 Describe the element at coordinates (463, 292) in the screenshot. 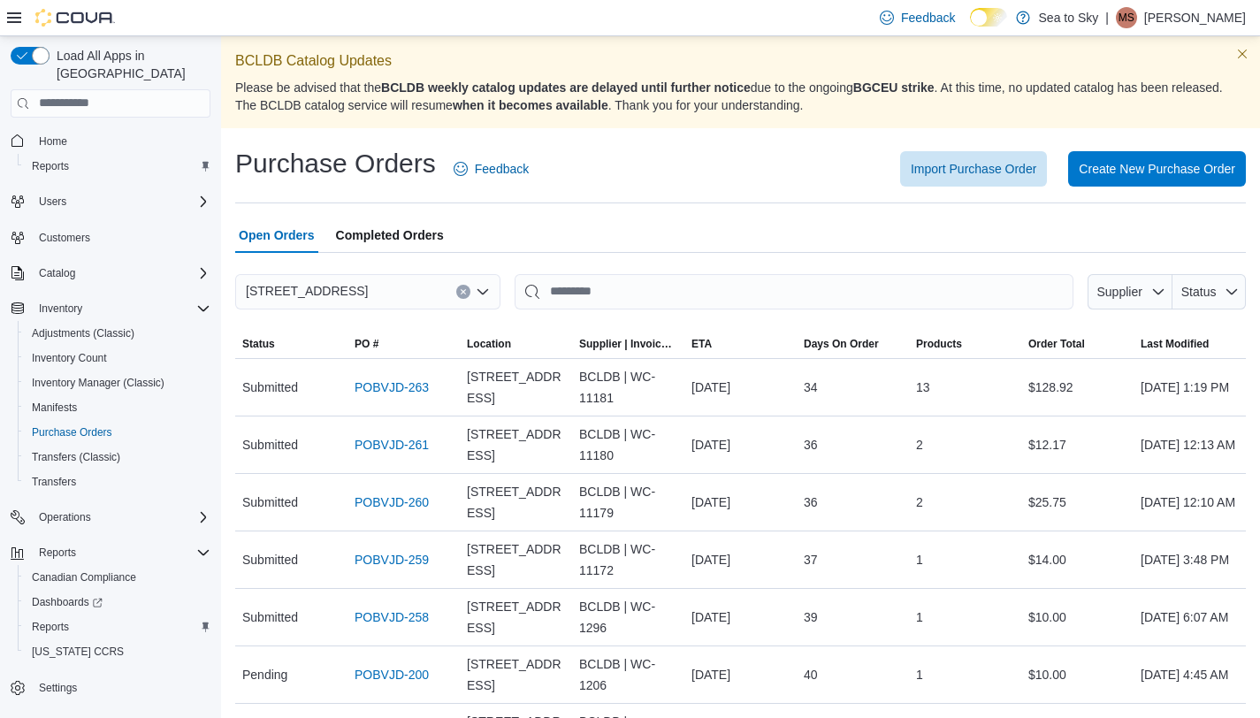

I see `button: Clear input` at that location.